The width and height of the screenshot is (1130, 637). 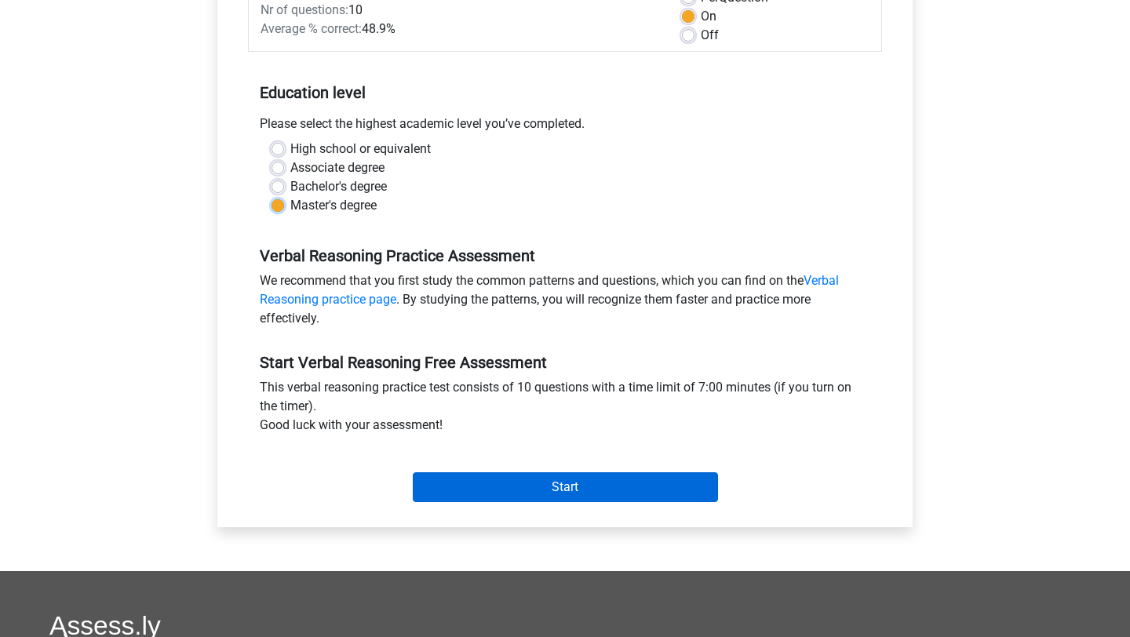 I want to click on span: Average % correct:, so click(x=311, y=28).